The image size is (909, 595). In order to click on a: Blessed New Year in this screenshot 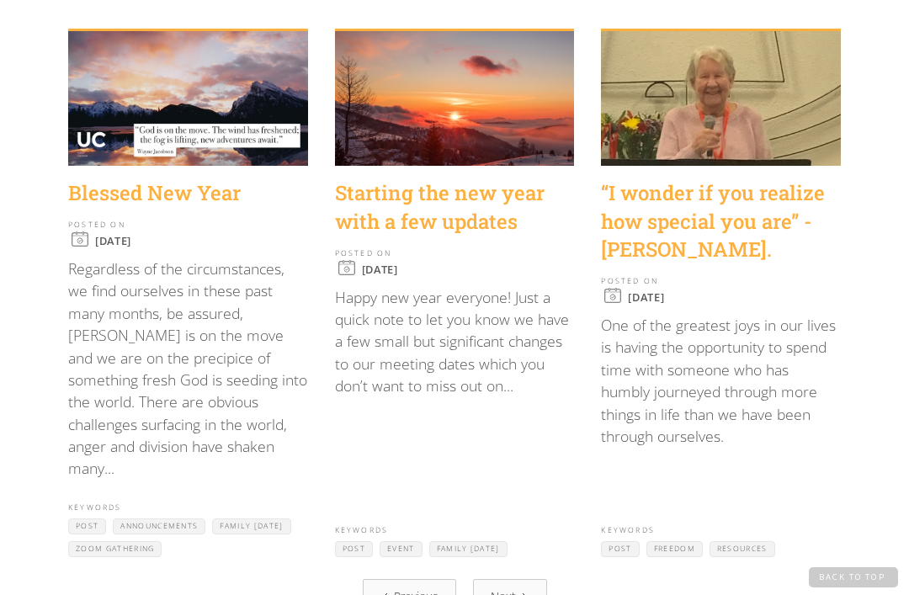, I will do `click(188, 194)`.